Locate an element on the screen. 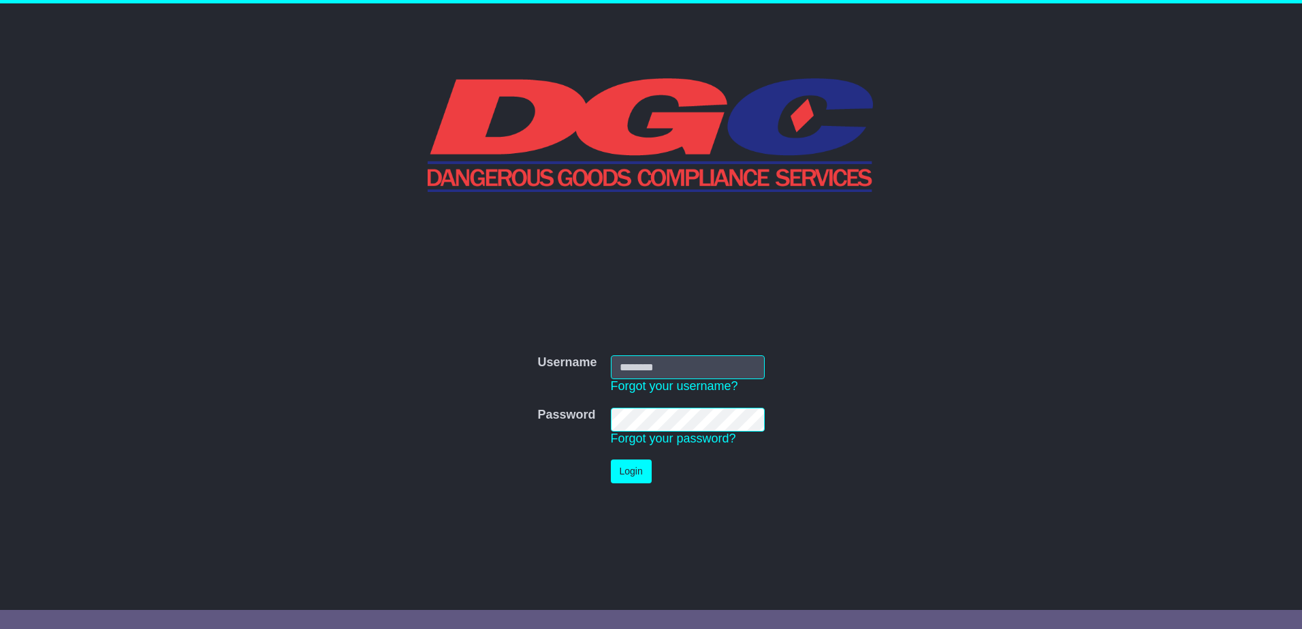 The height and width of the screenshot is (629, 1302). label: Username is located at coordinates (567, 363).